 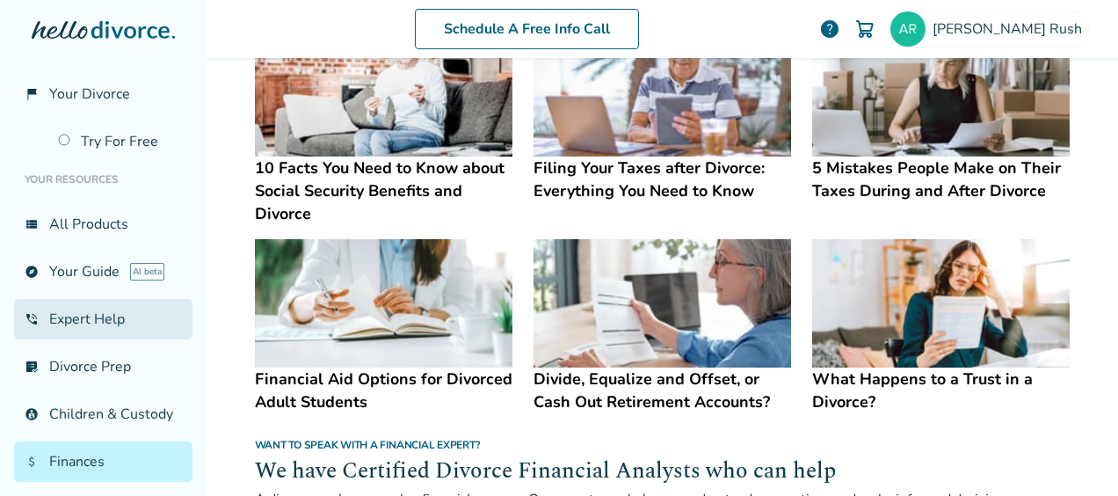 I want to click on span: list_alt_check, so click(x=32, y=367).